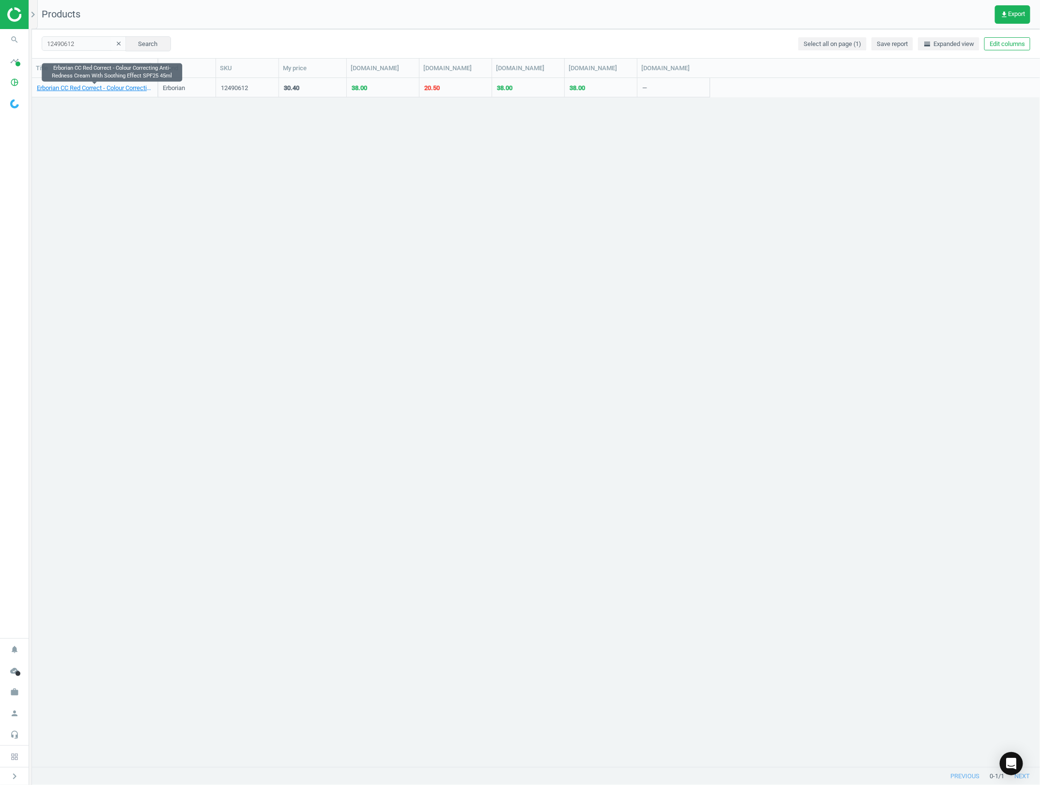 This screenshot has width=1040, height=785. Describe the element at coordinates (927, 44) in the screenshot. I see `i: horizontal_split` at that location.